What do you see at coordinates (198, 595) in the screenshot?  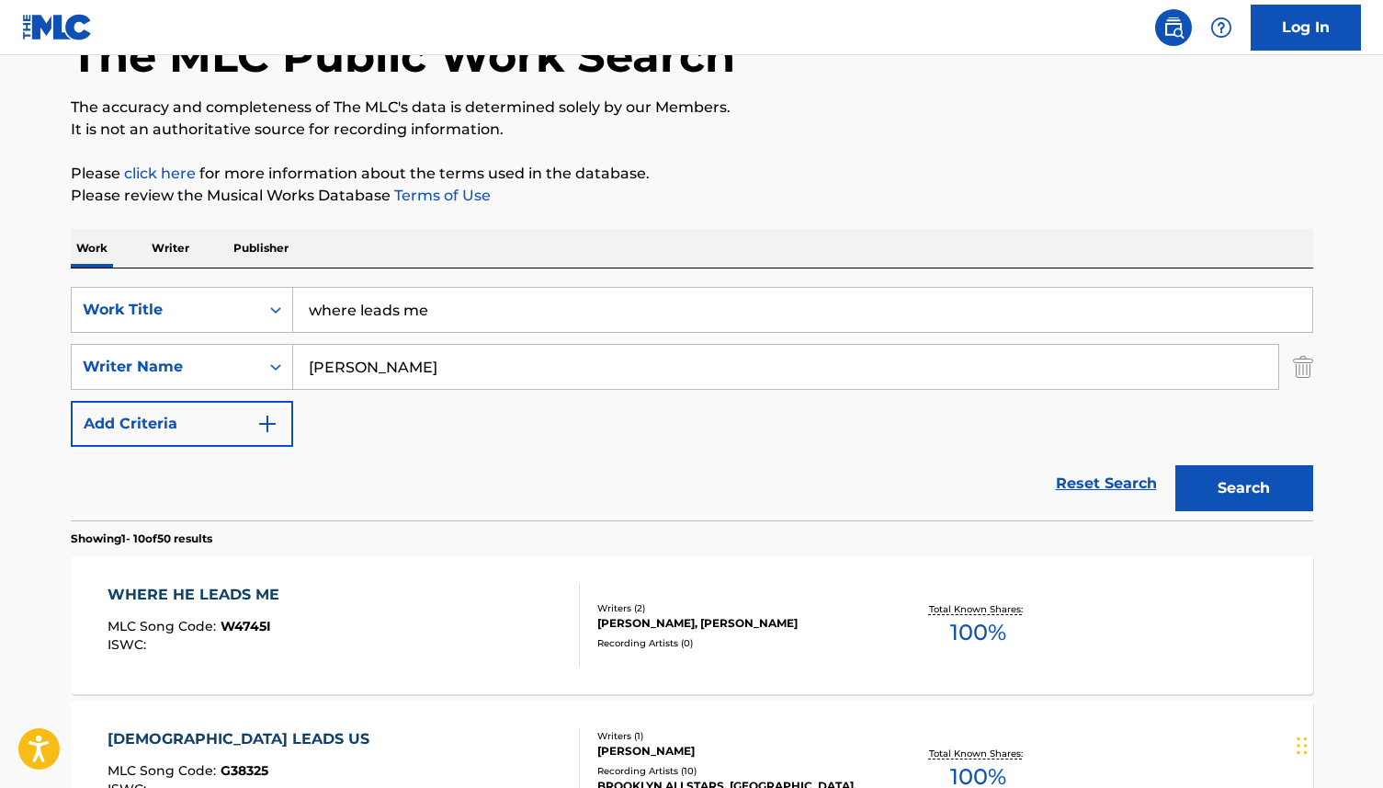 I see `div: WHERE HE LEADS ME` at bounding box center [198, 595].